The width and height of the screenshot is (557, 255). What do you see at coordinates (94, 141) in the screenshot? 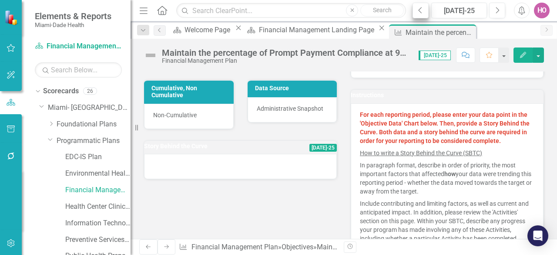
I see `a: Programmatic Plans` at bounding box center [94, 141].